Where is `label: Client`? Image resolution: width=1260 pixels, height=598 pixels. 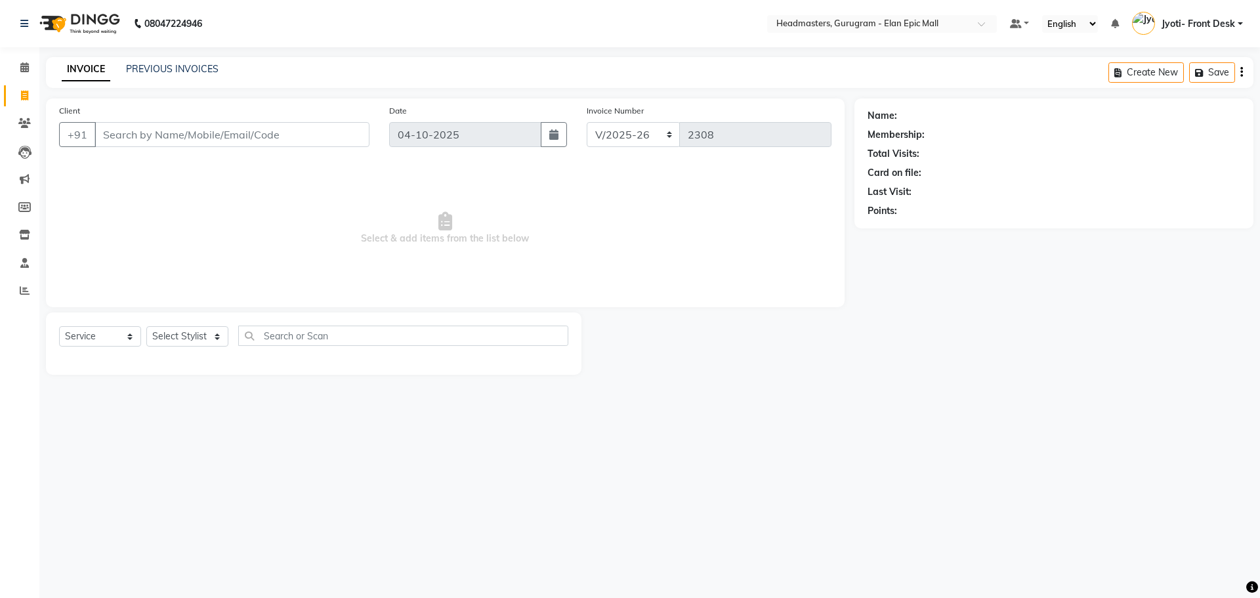 label: Client is located at coordinates (70, 111).